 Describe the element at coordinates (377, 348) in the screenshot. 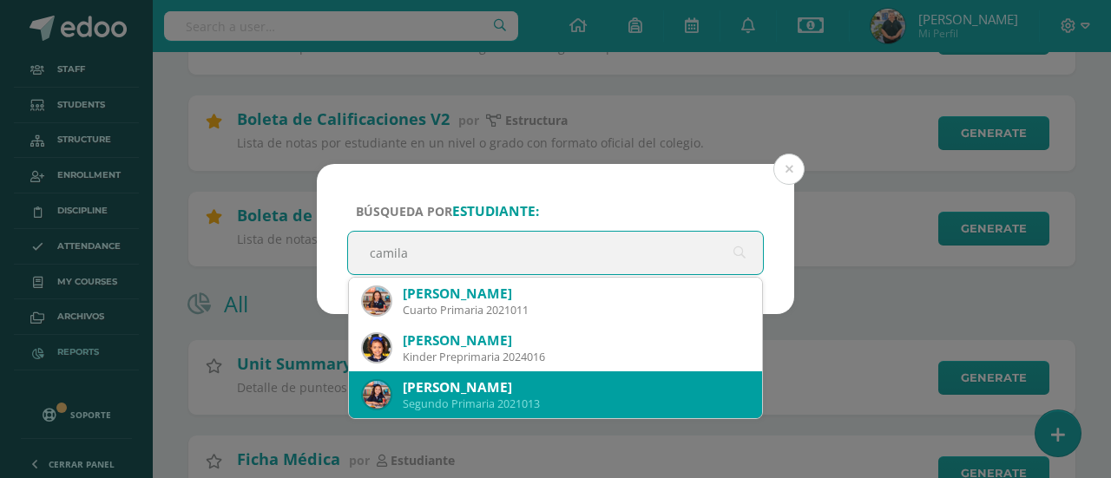

I see `img: eafc7362ef00a26beab008e6bbed68b8.png` at that location.